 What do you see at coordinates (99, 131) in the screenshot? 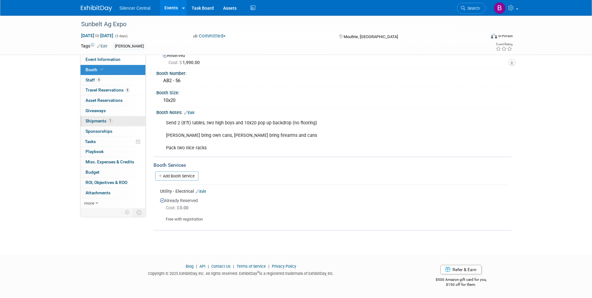
I see `span: Sponsorships` at bounding box center [99, 131].